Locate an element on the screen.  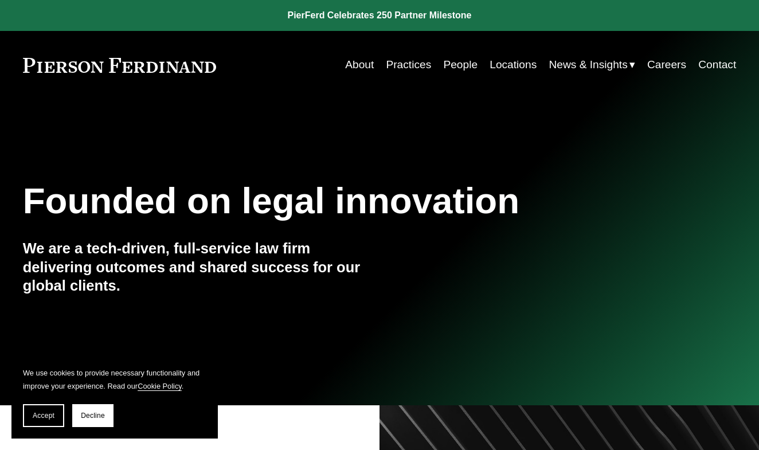
a: folder dropdown is located at coordinates (592, 65).